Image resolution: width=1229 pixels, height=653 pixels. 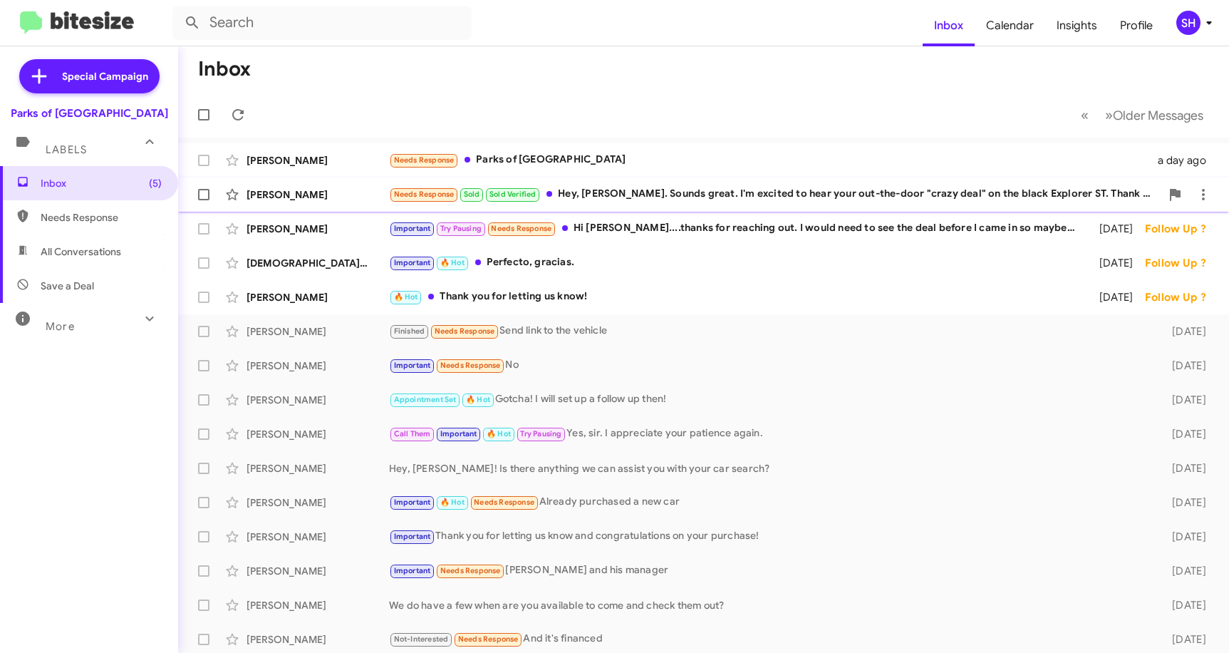 What do you see at coordinates (322, 23) in the screenshot?
I see `input: Search` at bounding box center [322, 23].